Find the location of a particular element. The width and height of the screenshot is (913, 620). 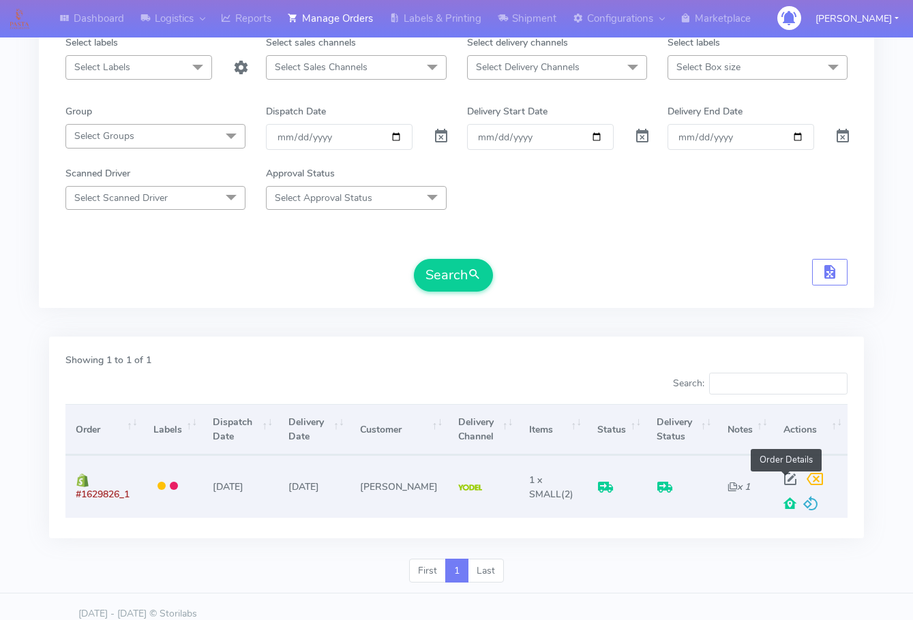

span: (2) is located at coordinates (551, 487).